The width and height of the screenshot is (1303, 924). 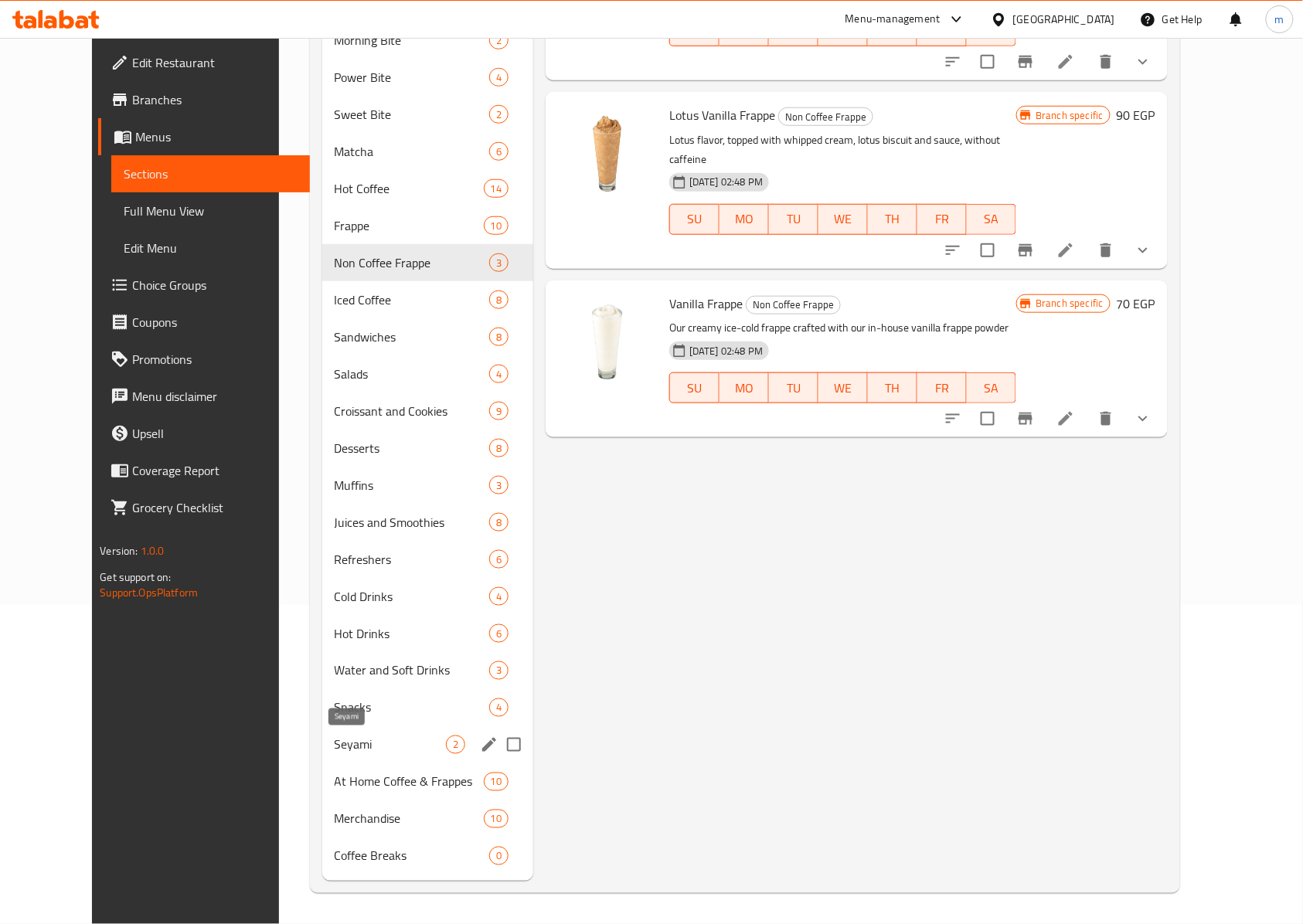 I want to click on span: Promotions, so click(x=215, y=359).